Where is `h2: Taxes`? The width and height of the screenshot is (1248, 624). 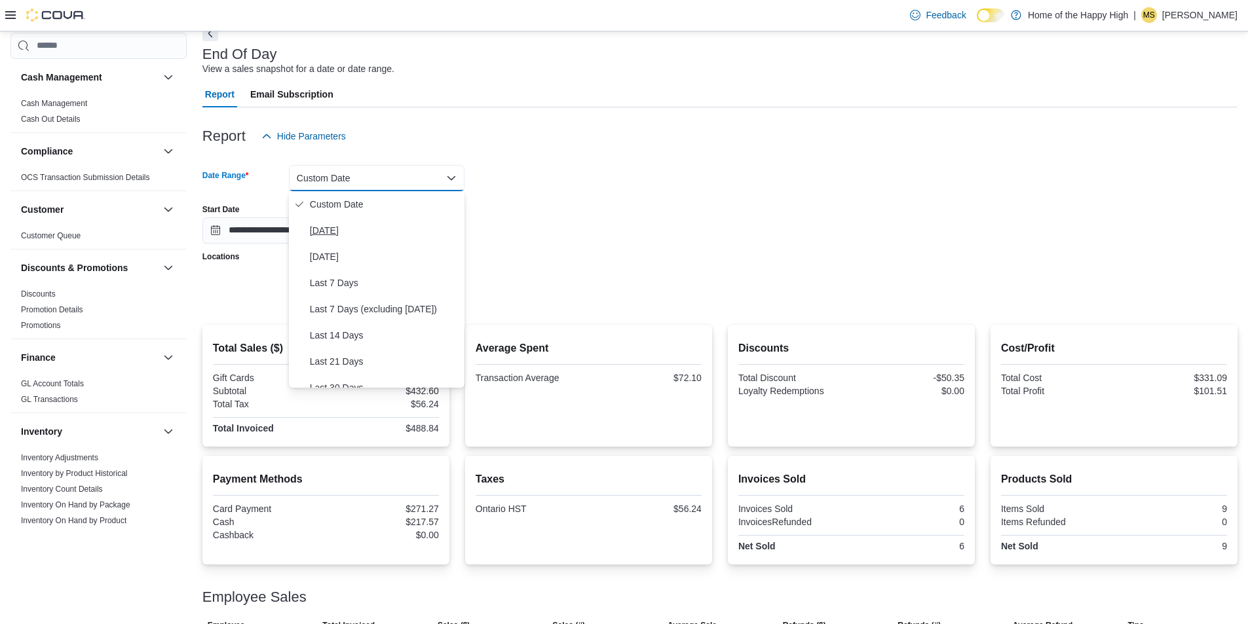 h2: Taxes is located at coordinates (588, 480).